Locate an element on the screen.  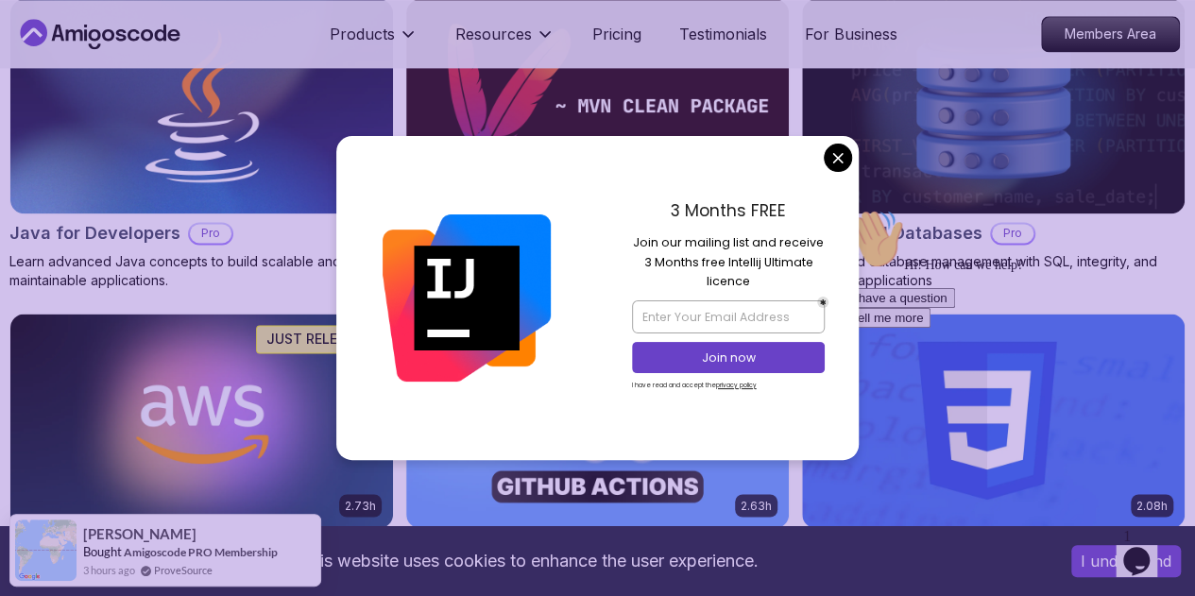
button: Resources is located at coordinates (504, 42).